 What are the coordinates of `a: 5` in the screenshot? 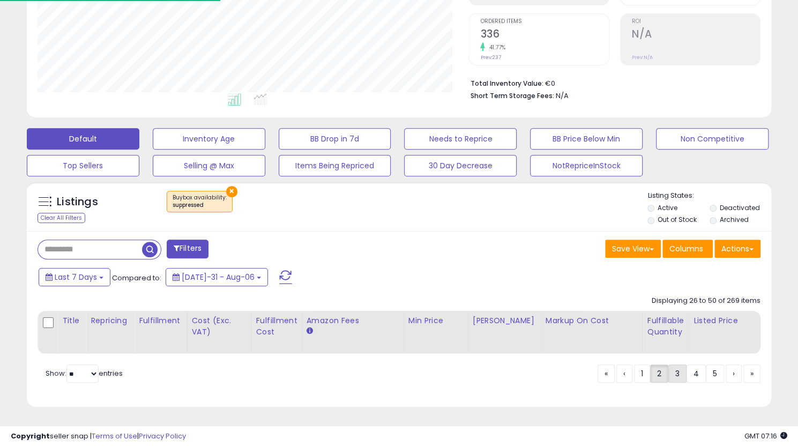 It's located at (715, 374).